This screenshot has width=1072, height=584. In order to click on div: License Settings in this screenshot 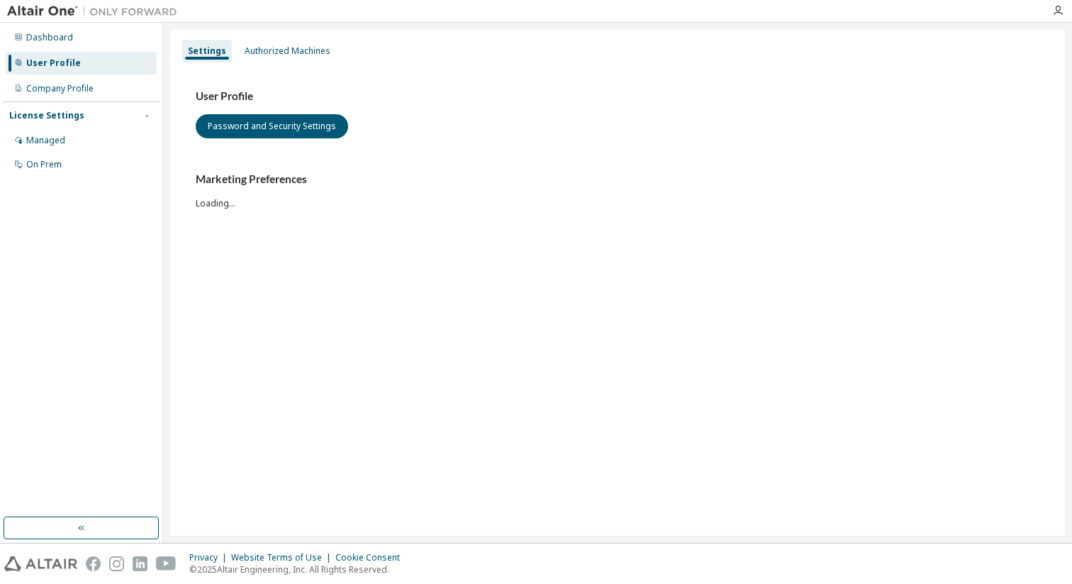, I will do `click(47, 116)`.